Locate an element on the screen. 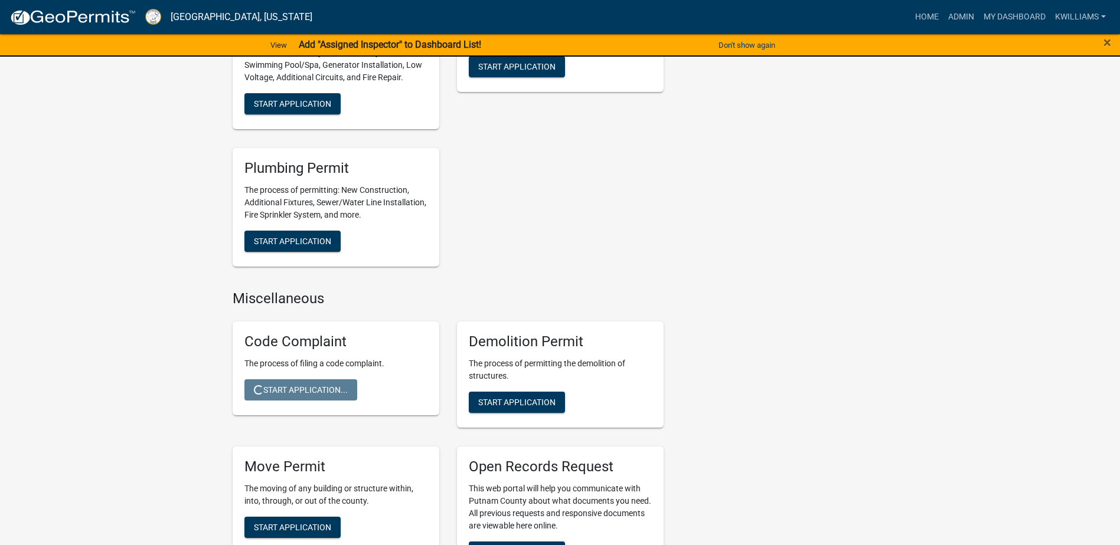 Image resolution: width=1120 pixels, height=545 pixels. button: Don't show again is located at coordinates (747, 45).